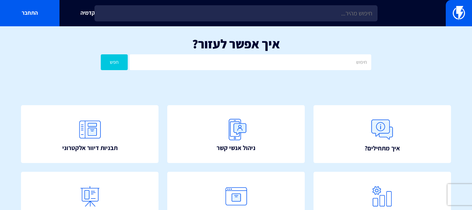 This screenshot has height=210, width=472. I want to click on h1: איך אפשר לעזור?, so click(236, 44).